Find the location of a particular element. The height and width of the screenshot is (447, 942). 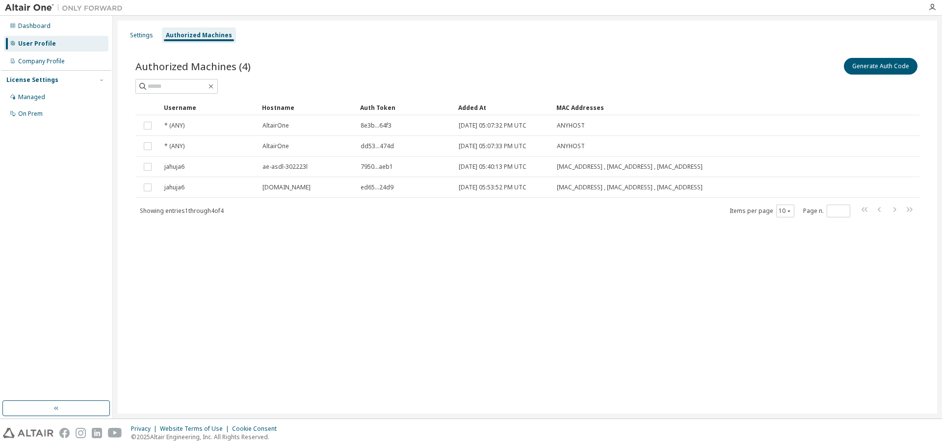

div: On Prem is located at coordinates (30, 114).